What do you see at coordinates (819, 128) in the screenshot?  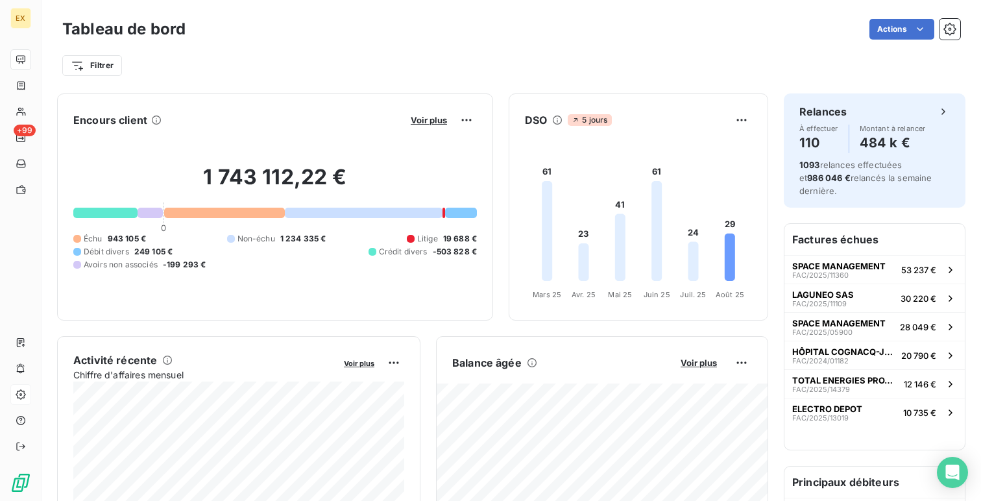 I see `span: À effectuer` at bounding box center [819, 128].